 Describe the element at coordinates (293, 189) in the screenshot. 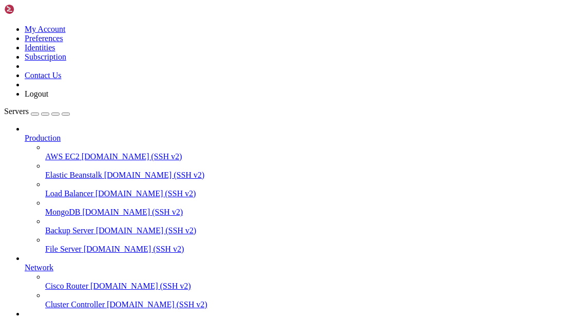

I see `li: Production` at that location.